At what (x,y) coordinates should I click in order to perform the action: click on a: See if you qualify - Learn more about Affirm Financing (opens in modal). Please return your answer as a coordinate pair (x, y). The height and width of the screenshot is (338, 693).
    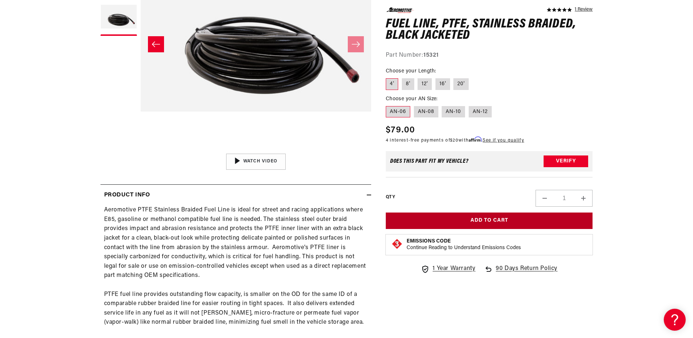
    Looking at the image, I should click on (503, 140).